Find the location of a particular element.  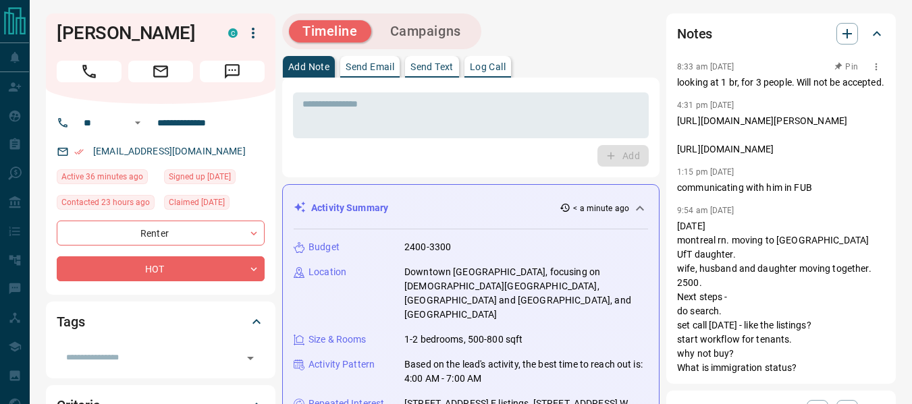

div: condos.ca is located at coordinates (233, 33).